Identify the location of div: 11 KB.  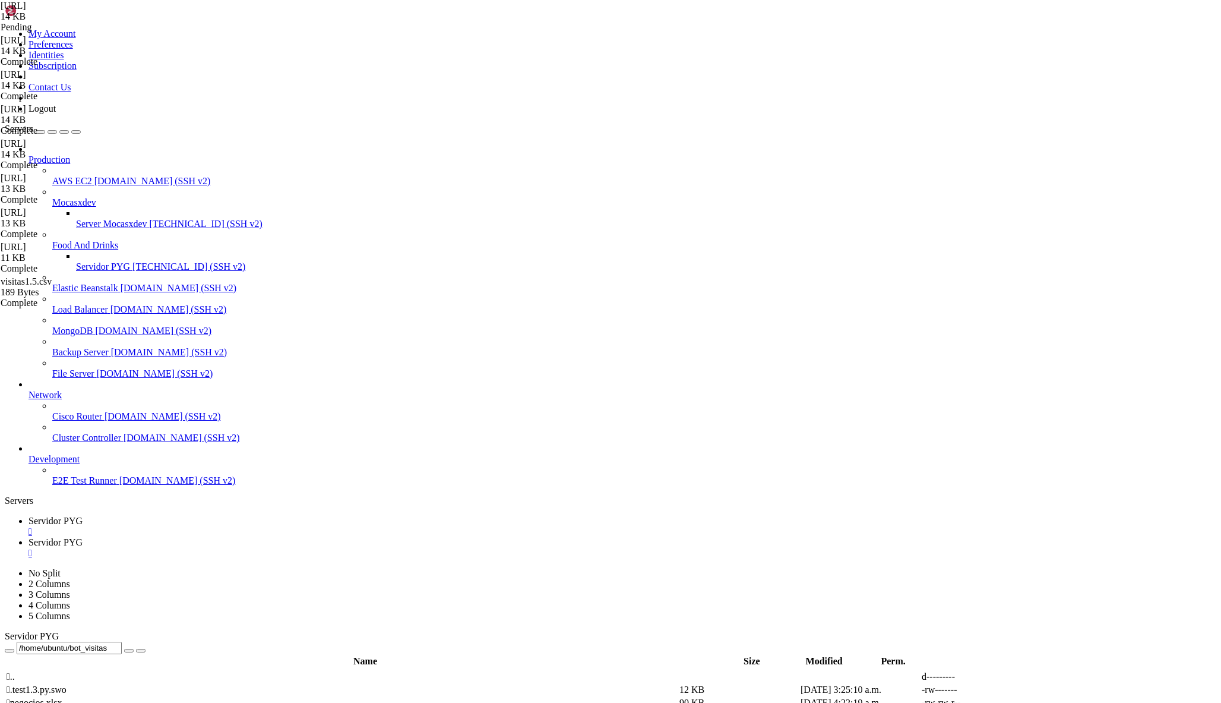
(60, 258).